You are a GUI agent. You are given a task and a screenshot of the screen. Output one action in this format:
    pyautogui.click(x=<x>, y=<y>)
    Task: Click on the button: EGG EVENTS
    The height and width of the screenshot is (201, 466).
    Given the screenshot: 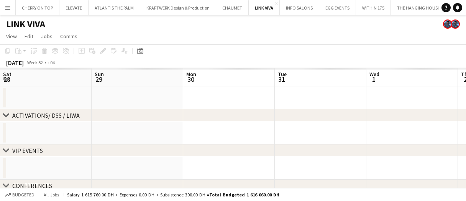 What is the action you would take?
    pyautogui.click(x=337, y=8)
    